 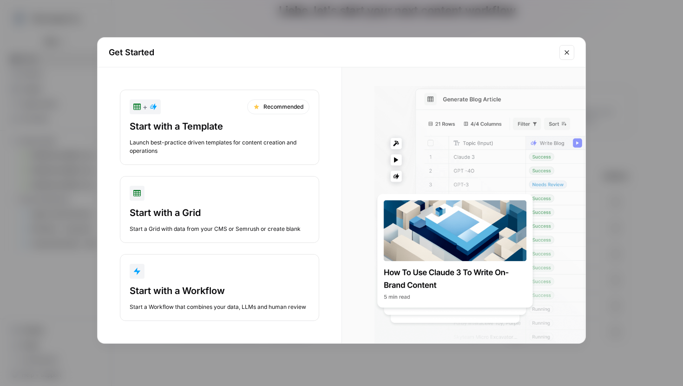 I want to click on button: Close modal, so click(x=567, y=52).